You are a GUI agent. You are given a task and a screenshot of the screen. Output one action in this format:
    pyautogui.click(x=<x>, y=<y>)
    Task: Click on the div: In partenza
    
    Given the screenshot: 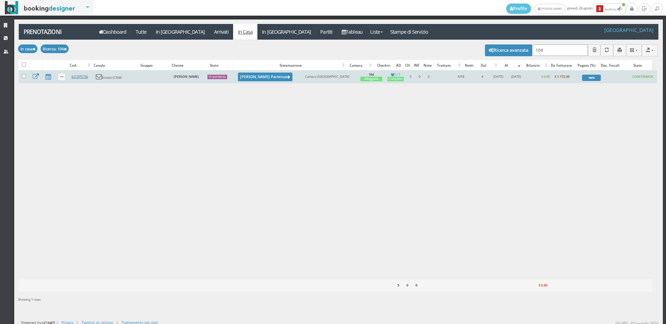 What is the action you would take?
    pyautogui.click(x=217, y=77)
    